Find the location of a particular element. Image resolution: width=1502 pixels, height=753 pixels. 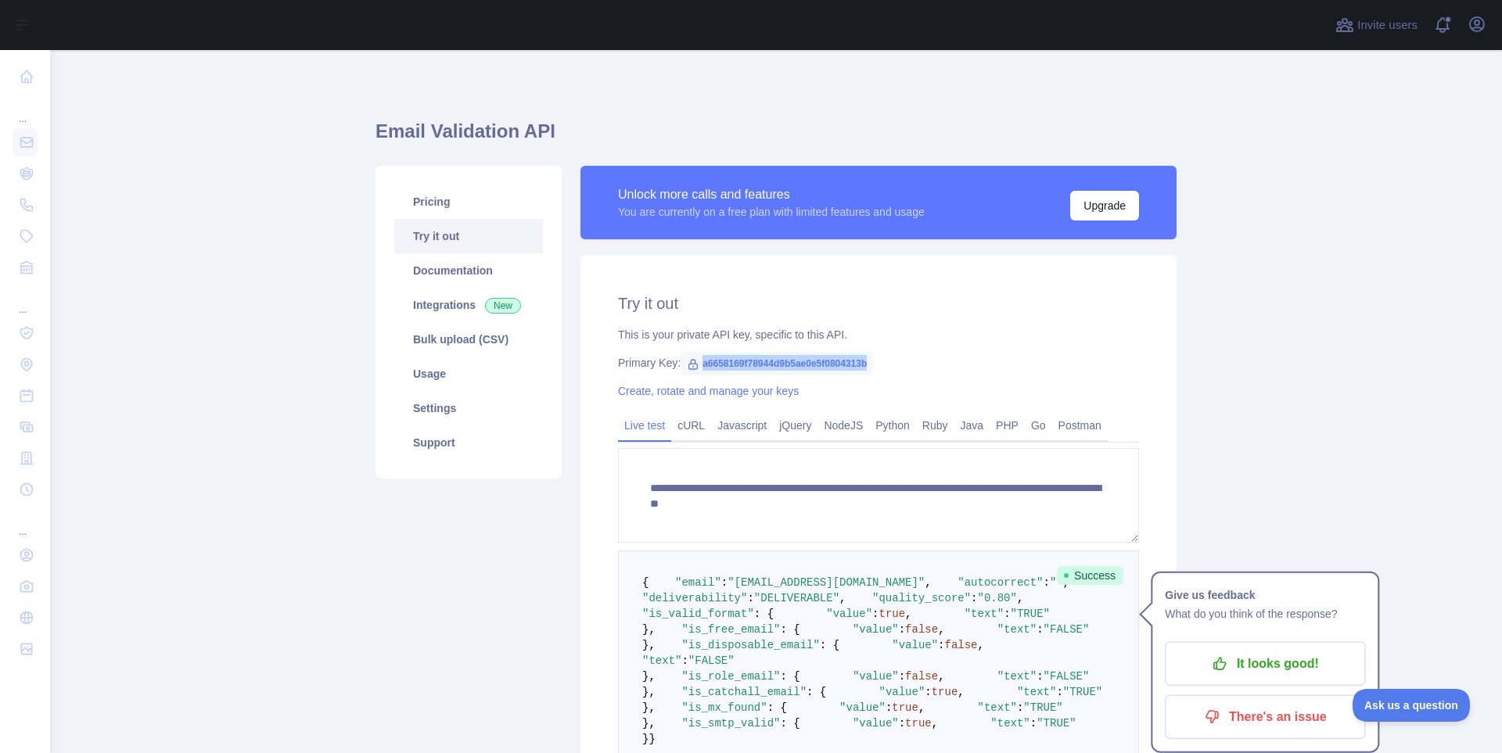

span: "deliverability" is located at coordinates (694, 598).